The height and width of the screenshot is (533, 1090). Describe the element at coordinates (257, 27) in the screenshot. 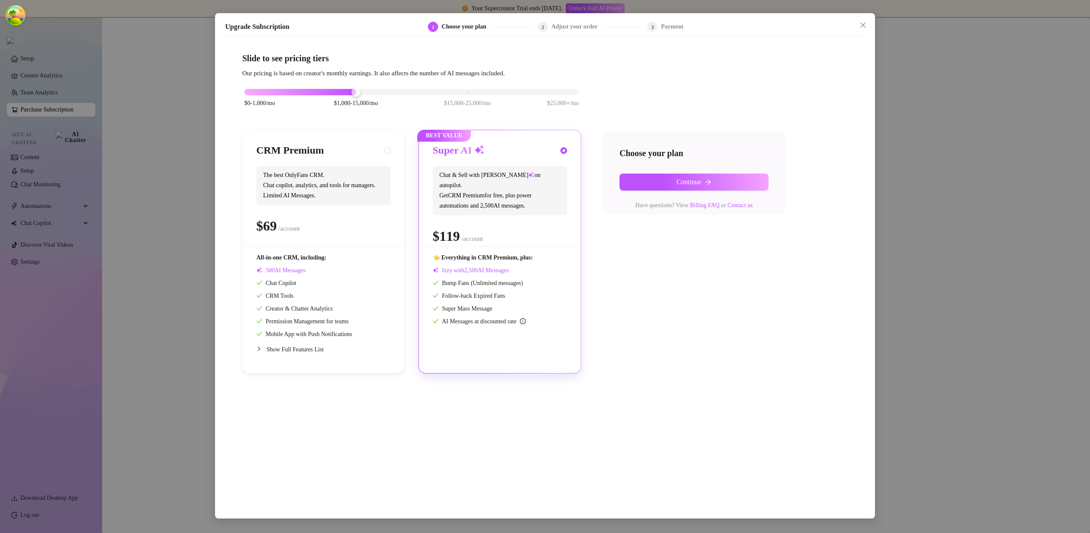

I see `h5: Upgrade Subscription` at that location.